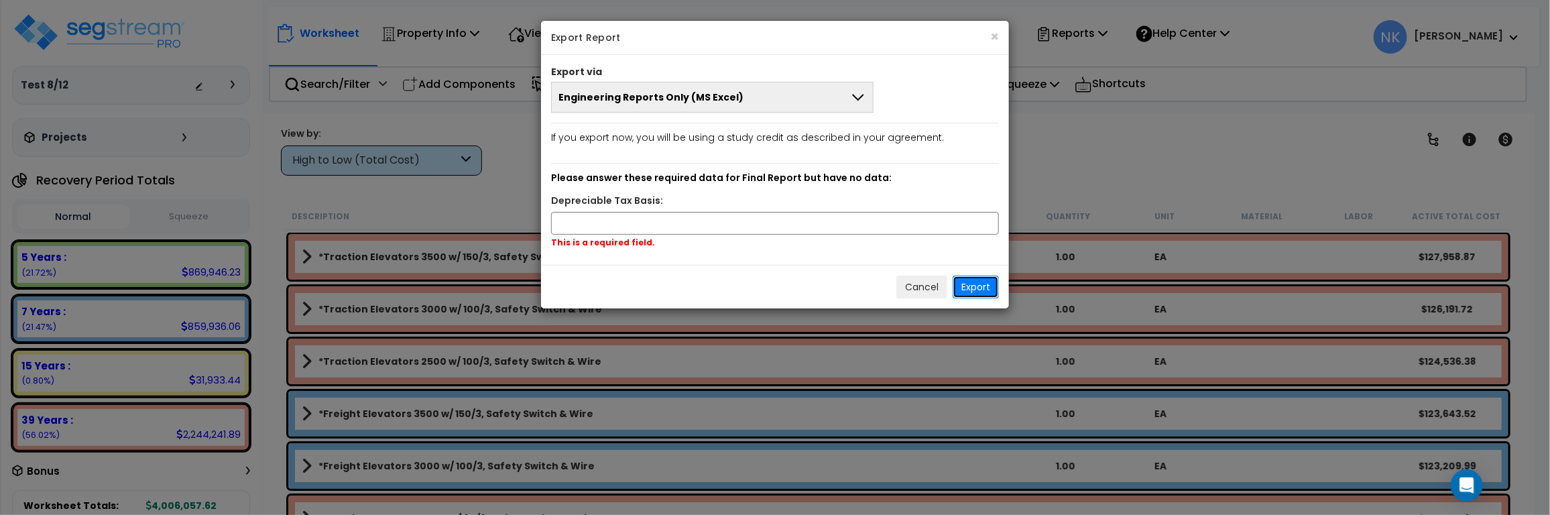  I want to click on button: Cancel, so click(922, 287).